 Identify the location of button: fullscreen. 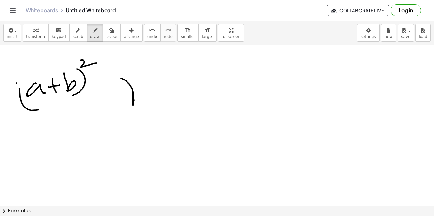
(231, 33).